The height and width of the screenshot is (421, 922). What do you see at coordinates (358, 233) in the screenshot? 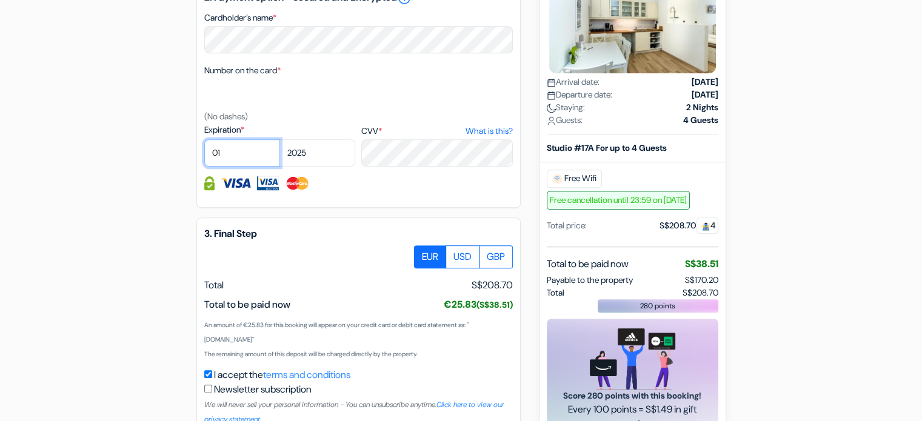
I see `h5: 3. Final Step` at bounding box center [358, 233].